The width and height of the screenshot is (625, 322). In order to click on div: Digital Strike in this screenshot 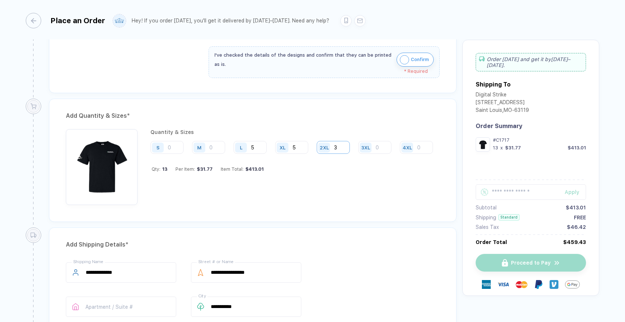, I will do `click(502, 95)`.